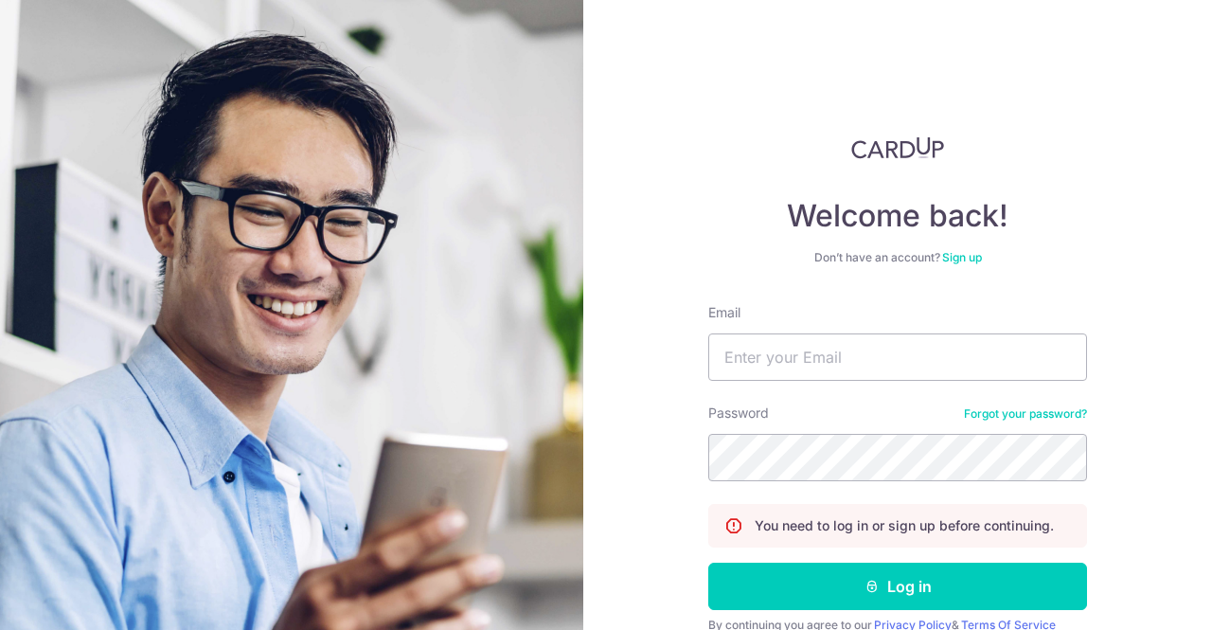 Image resolution: width=1212 pixels, height=630 pixels. What do you see at coordinates (1026, 414) in the screenshot?
I see `a: Forgot your password?` at bounding box center [1026, 414].